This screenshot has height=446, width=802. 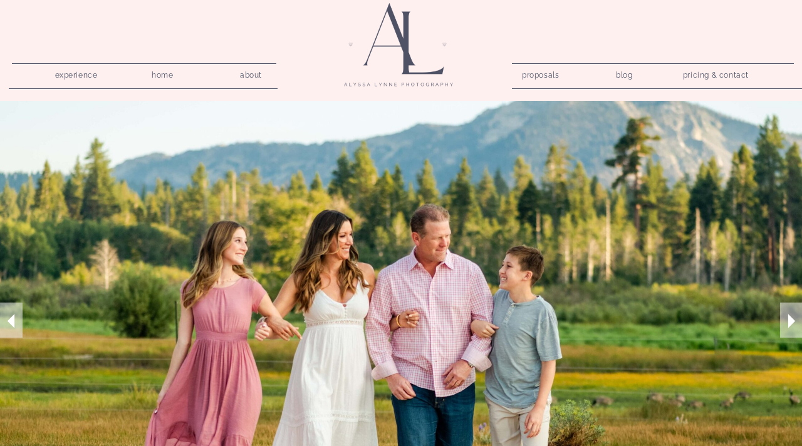 What do you see at coordinates (76, 73) in the screenshot?
I see `nav: experience` at bounding box center [76, 73].